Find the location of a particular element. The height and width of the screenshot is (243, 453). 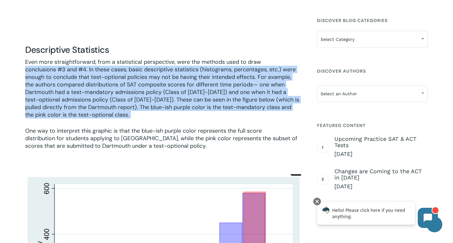

h4: Descriptive Statistics is located at coordinates (163, 50).